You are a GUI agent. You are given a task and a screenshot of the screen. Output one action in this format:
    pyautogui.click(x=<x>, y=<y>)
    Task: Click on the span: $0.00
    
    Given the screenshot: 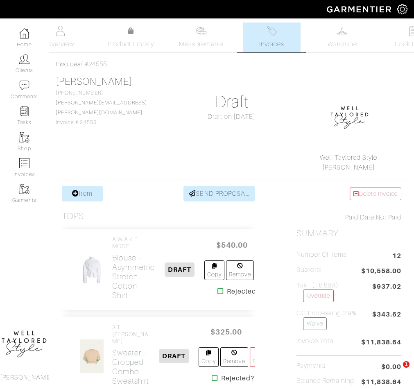 What is the action you would take?
    pyautogui.click(x=391, y=367)
    